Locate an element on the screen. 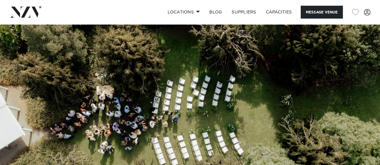  a: Capacities is located at coordinates (278, 12).